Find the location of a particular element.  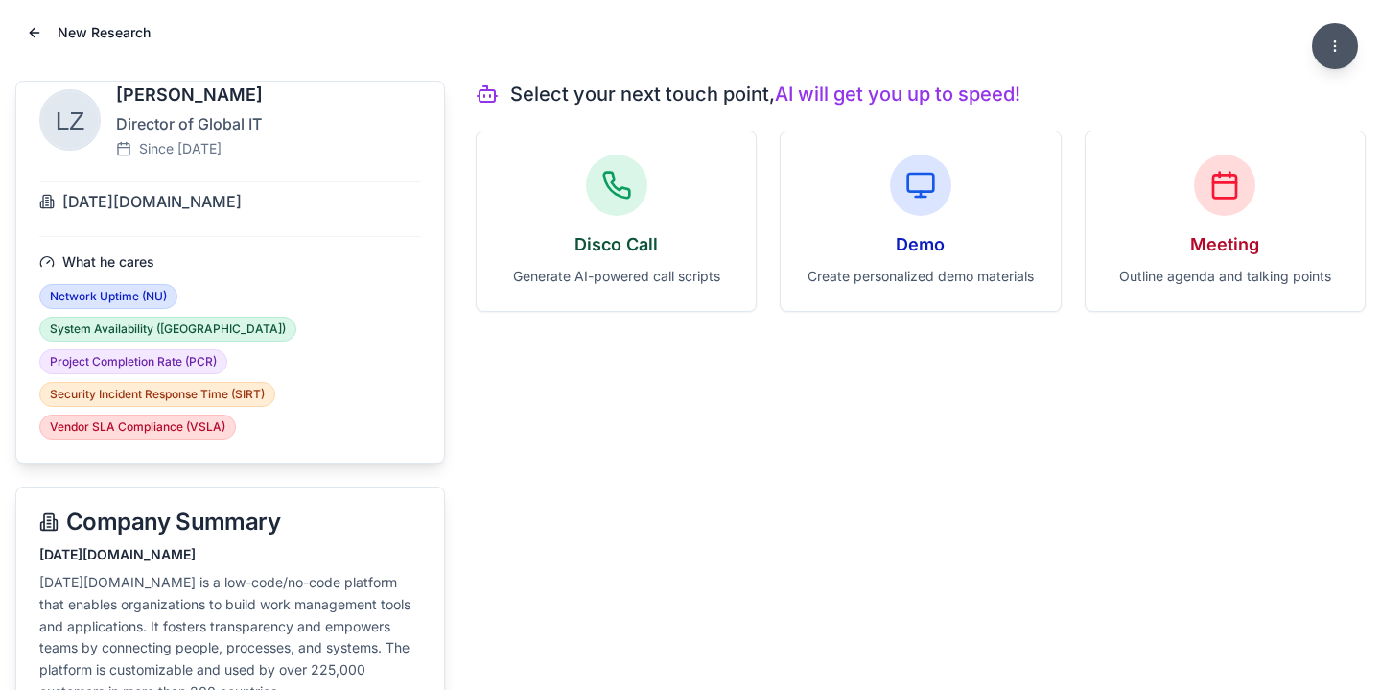

span: Company Summary is located at coordinates (173, 522).